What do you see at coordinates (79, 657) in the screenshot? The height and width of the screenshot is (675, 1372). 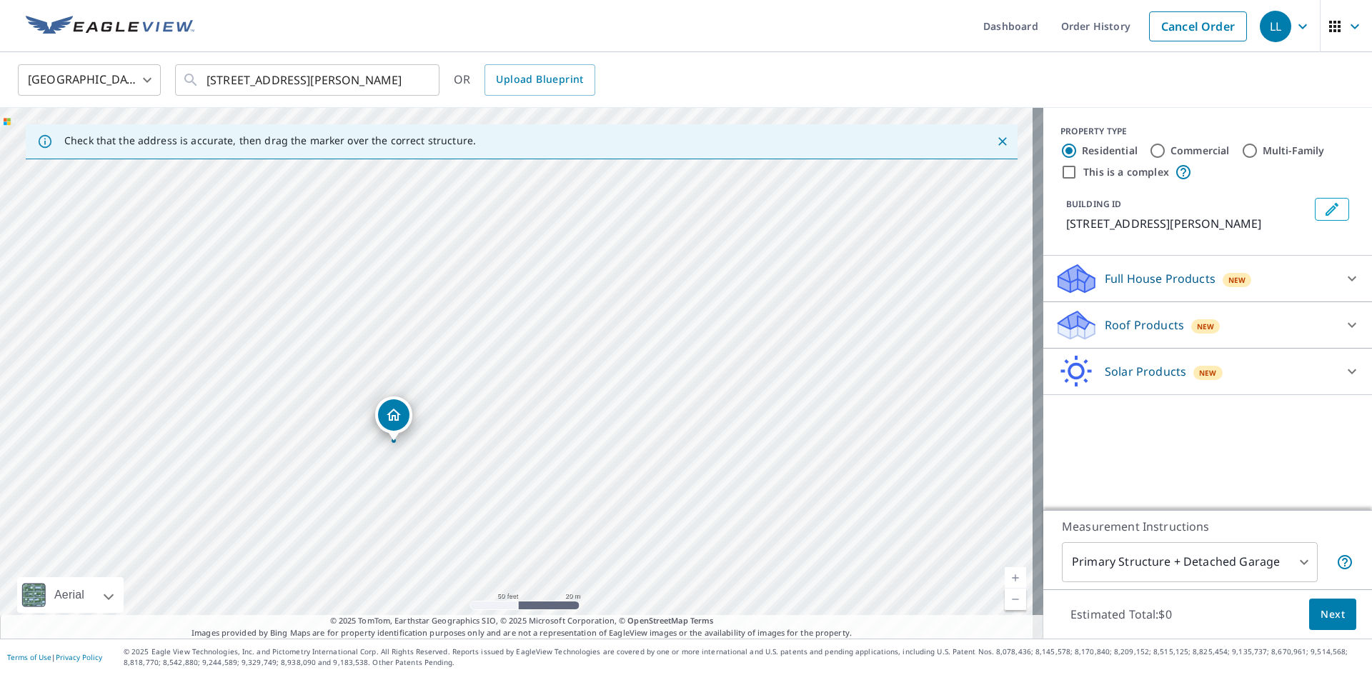 I see `a: Privacy Policy` at bounding box center [79, 657].